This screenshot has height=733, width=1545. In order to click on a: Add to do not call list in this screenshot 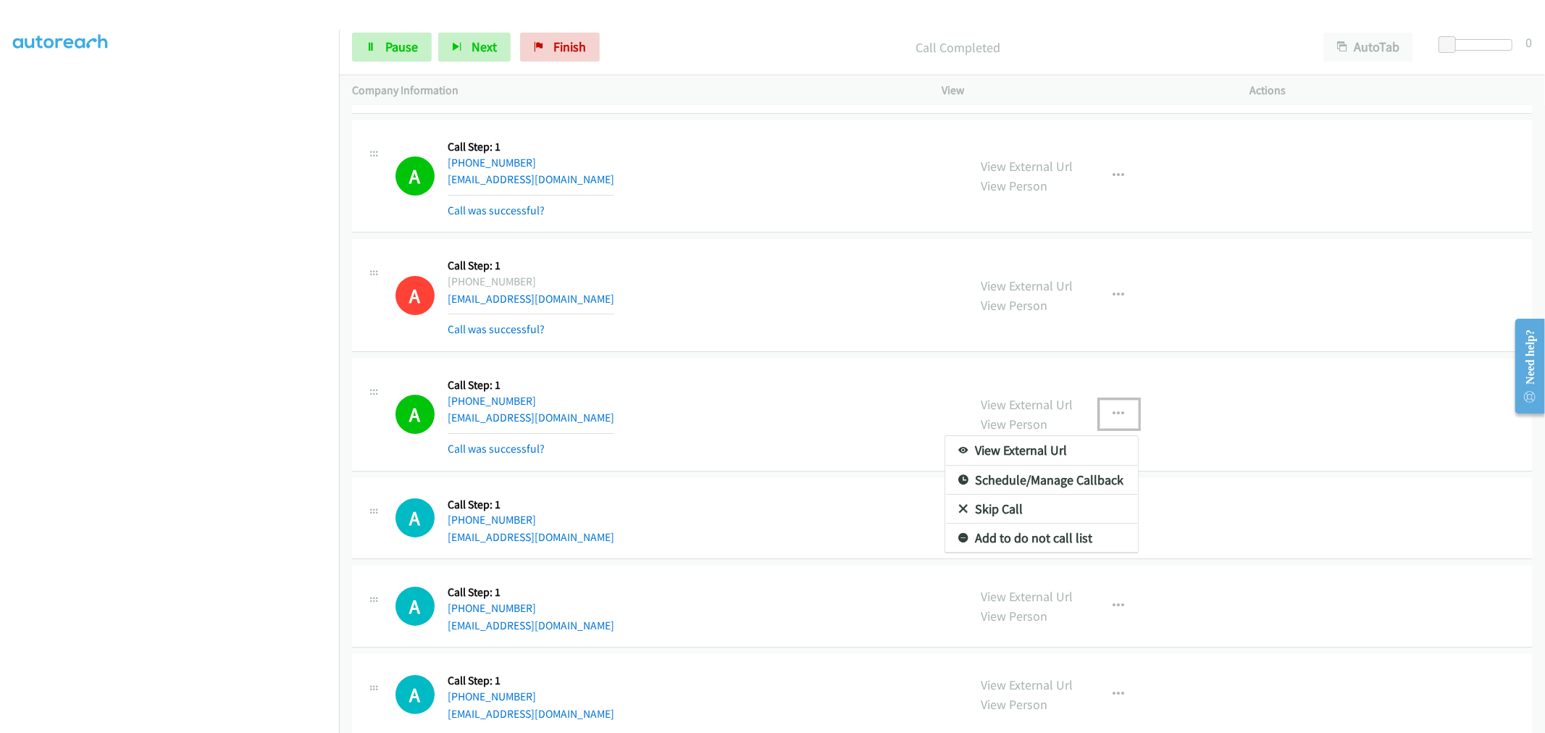, I will do `click(1042, 538)`.